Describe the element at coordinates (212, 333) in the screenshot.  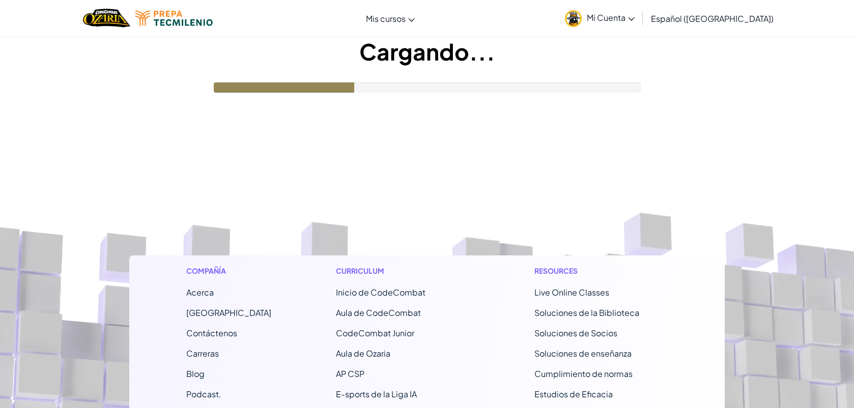
I see `span: Contáctenos` at that location.